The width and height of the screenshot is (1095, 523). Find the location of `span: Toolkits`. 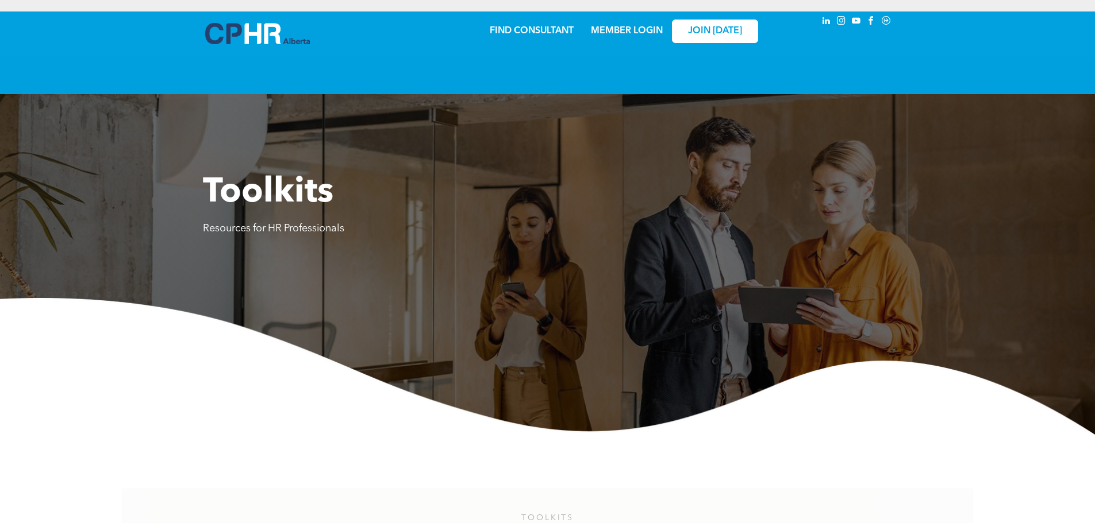

span: Toolkits is located at coordinates (268, 193).